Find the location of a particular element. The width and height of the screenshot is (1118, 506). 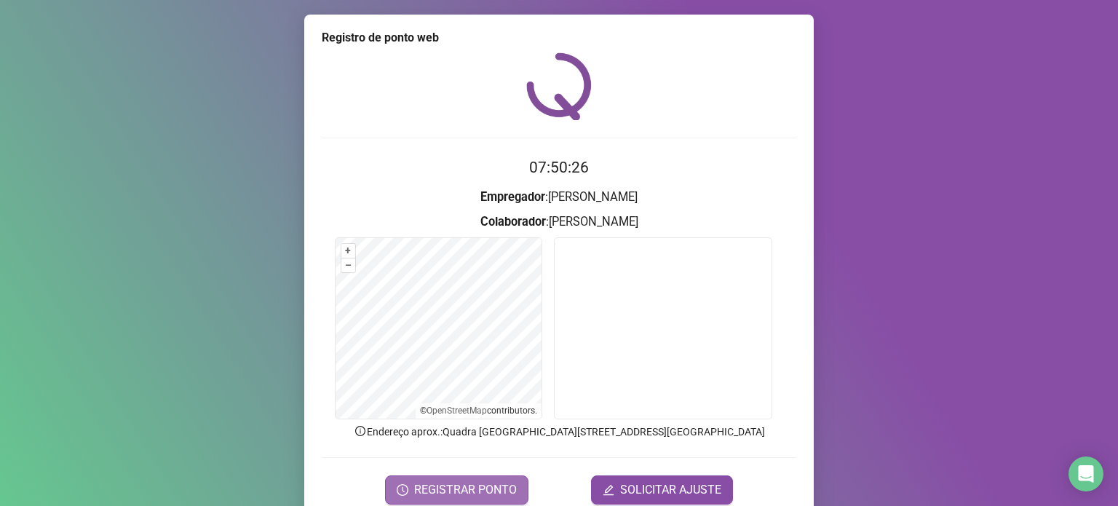

strong: Colaborador is located at coordinates (513, 221).